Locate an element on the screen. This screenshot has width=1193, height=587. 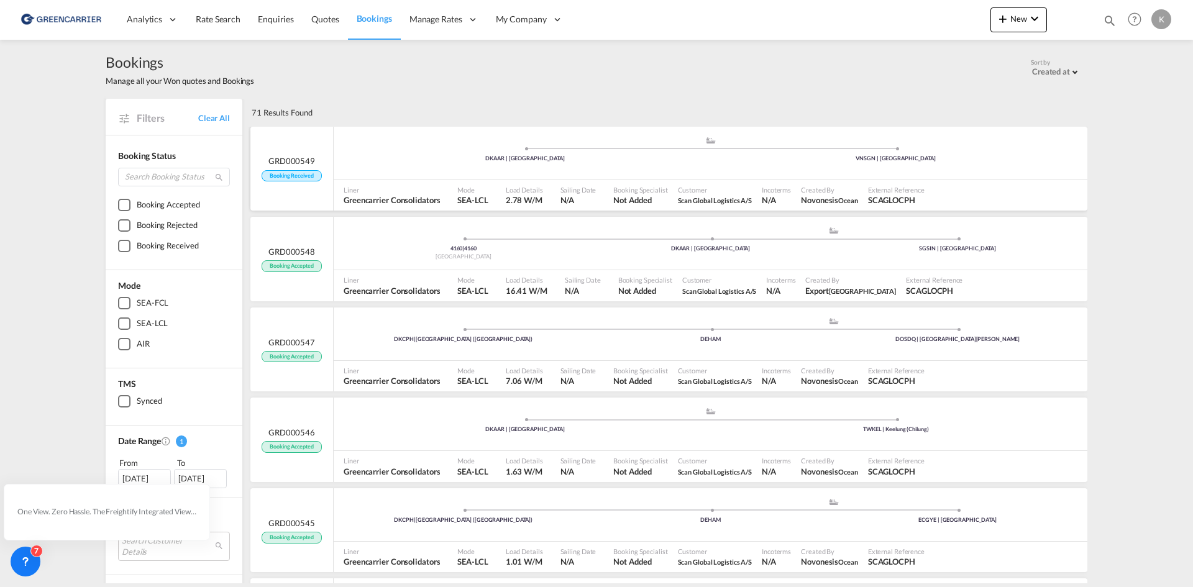
span: GRD000548 is located at coordinates (291, 252).